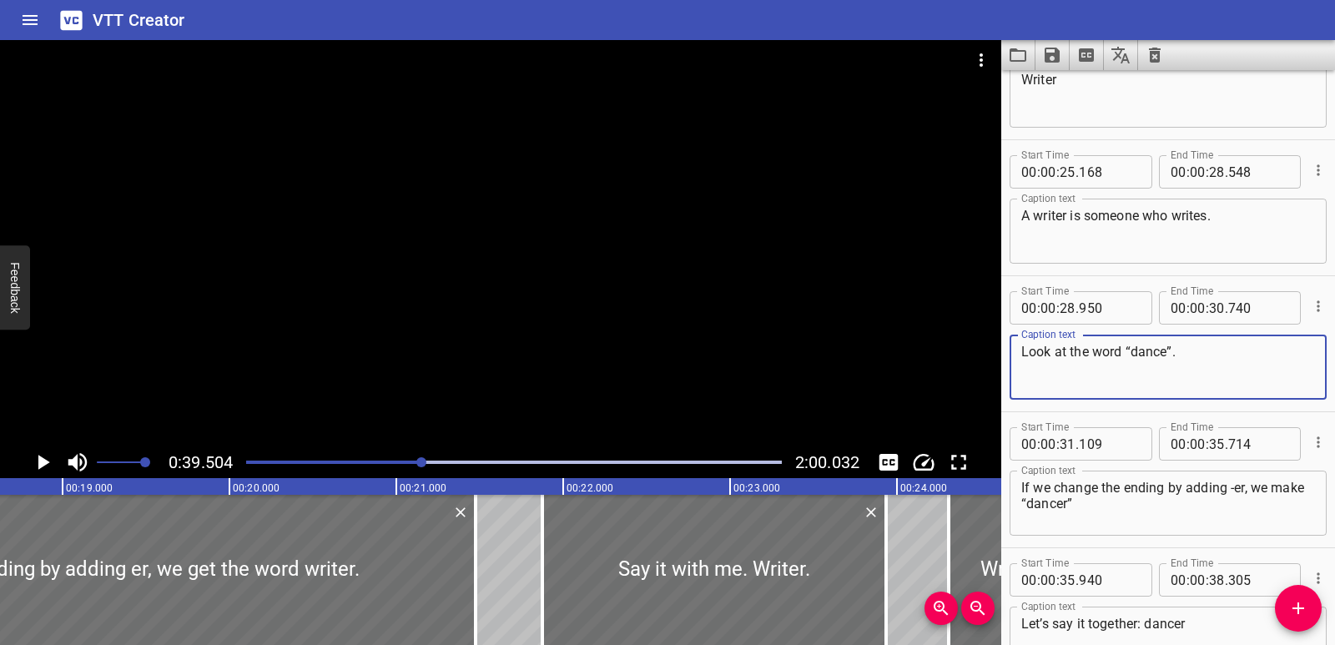 The width and height of the screenshot is (1335, 645). Describe the element at coordinates (1109, 308) in the screenshot. I see `input: 950` at that location.